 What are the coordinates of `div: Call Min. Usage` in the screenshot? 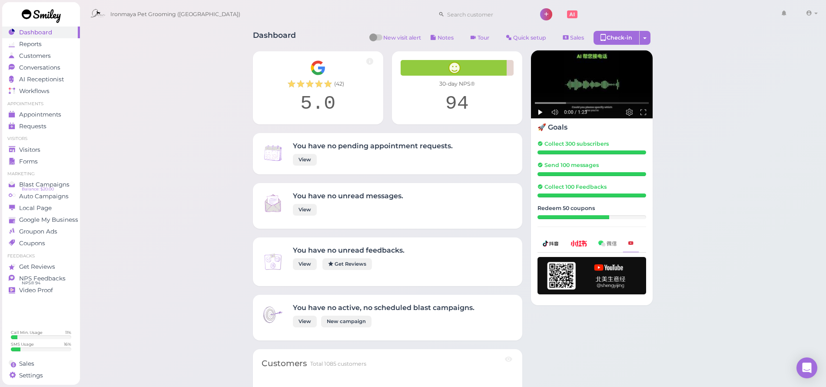 It's located at (27, 332).